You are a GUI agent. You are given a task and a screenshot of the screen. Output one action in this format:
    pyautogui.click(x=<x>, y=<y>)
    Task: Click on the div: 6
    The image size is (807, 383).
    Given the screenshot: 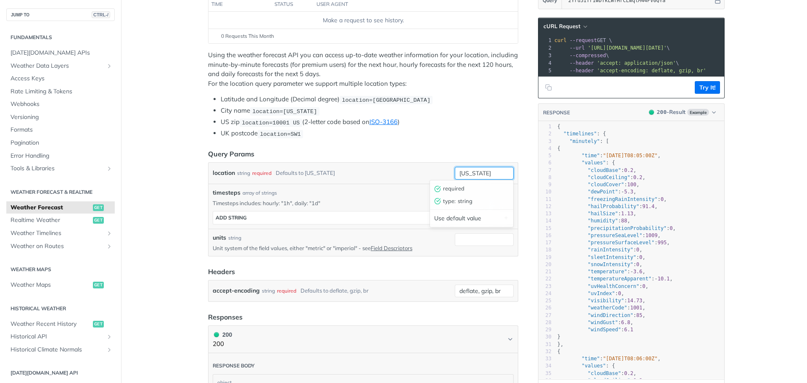 What is the action you would take?
    pyautogui.click(x=545, y=163)
    